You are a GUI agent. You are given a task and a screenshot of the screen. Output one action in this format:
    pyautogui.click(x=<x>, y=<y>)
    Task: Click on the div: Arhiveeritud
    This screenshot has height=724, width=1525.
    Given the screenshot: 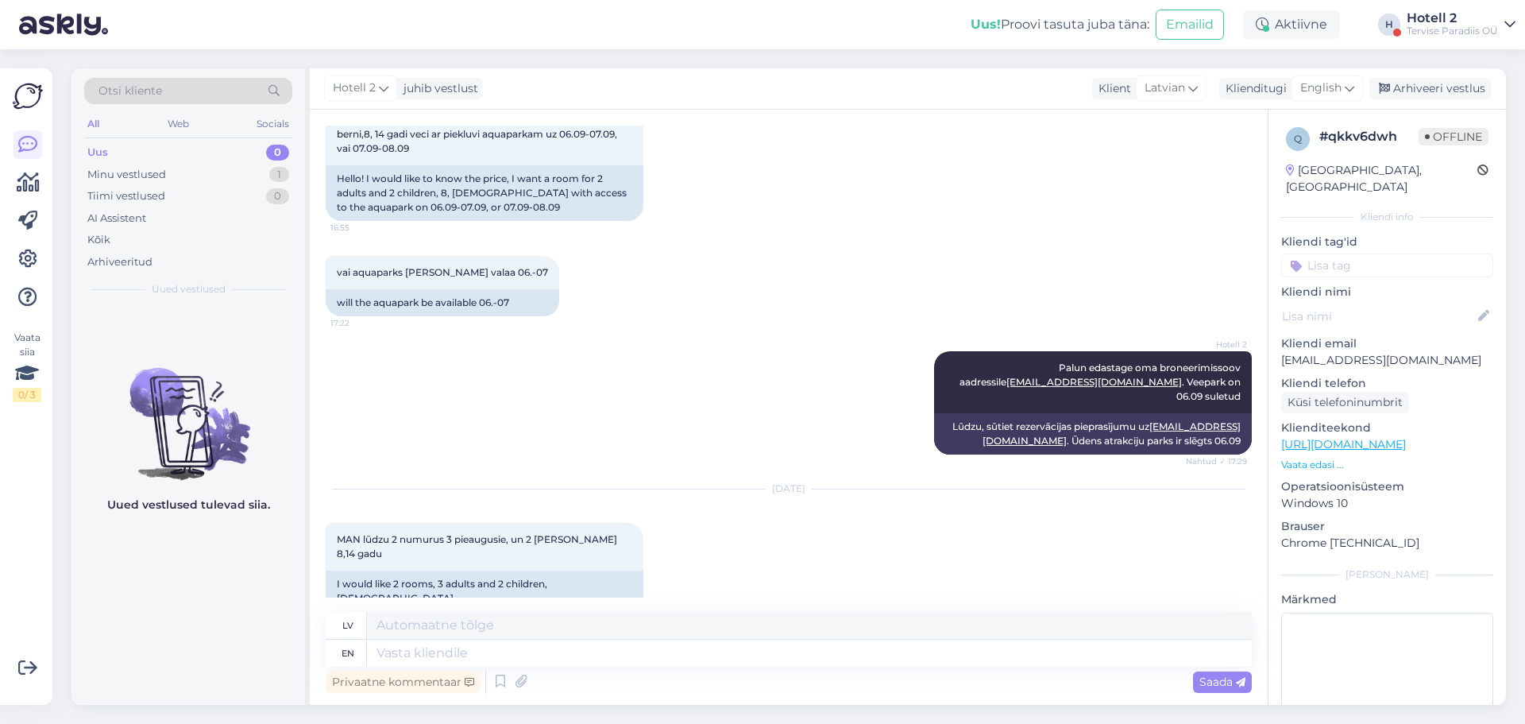 What is the action you would take?
    pyautogui.click(x=120, y=262)
    